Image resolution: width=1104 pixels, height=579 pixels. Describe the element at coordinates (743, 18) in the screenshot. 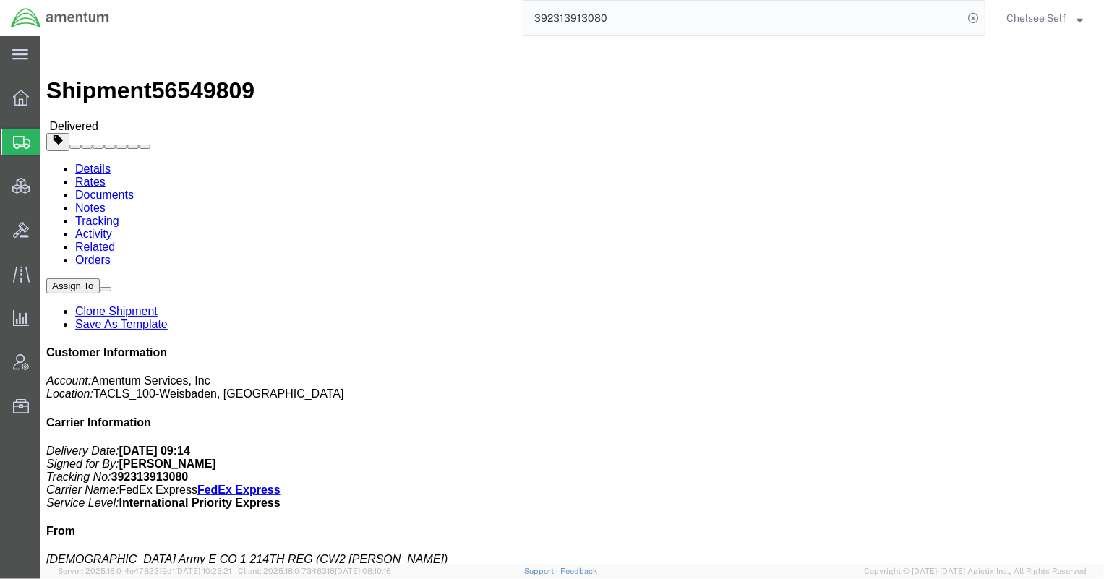

I see `input: Search for shipment number, reference number` at that location.